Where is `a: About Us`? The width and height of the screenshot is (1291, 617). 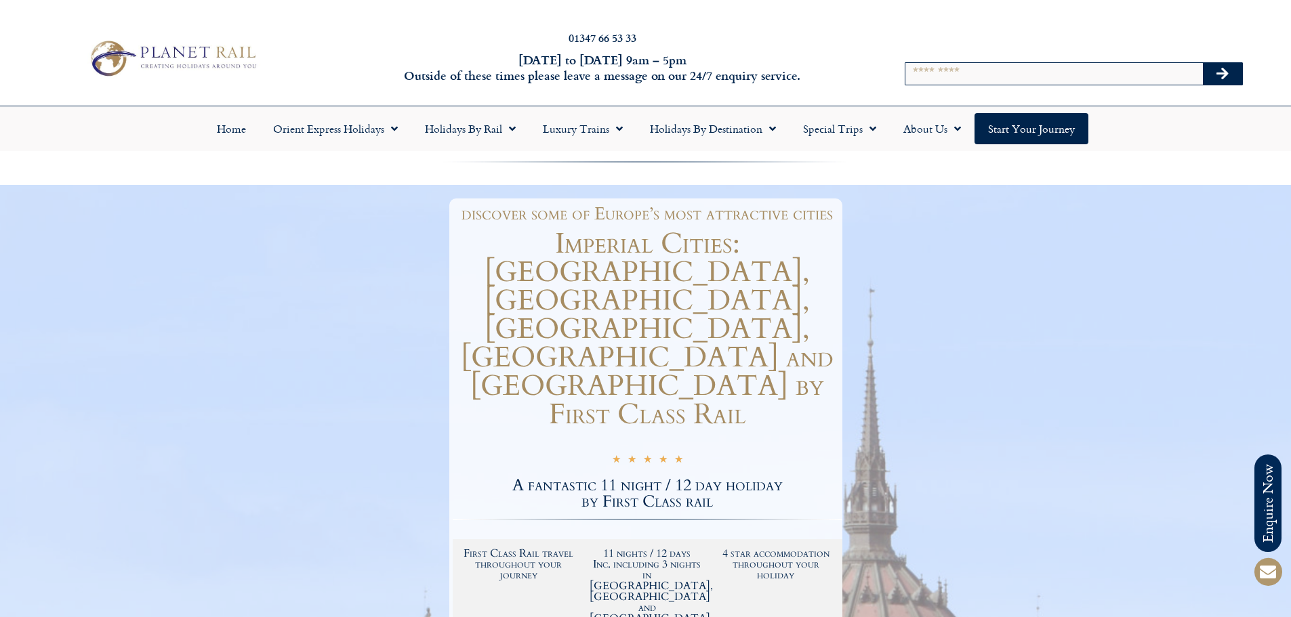 a: About Us is located at coordinates (932, 129).